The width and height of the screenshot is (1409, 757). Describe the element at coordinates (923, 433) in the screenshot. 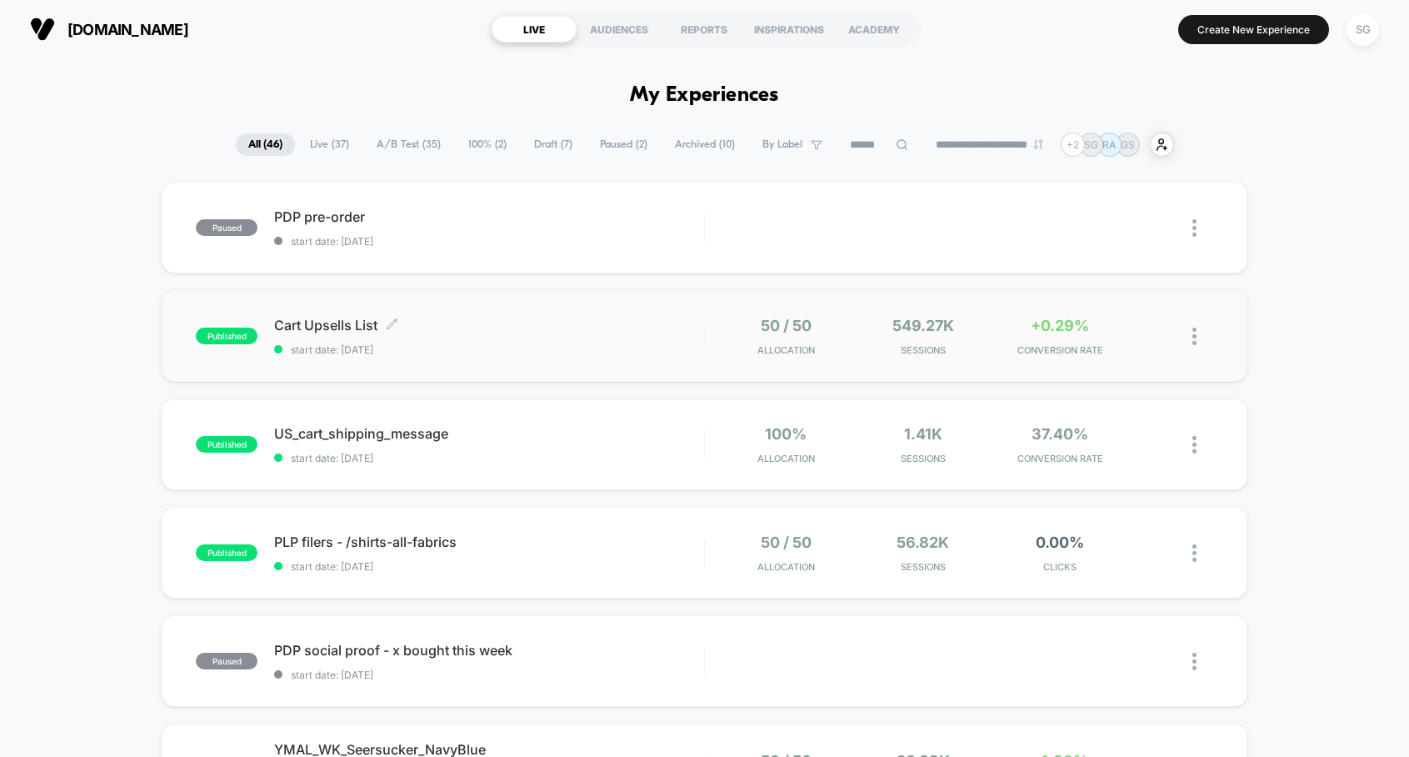

I see `span: 1.41k` at that location.